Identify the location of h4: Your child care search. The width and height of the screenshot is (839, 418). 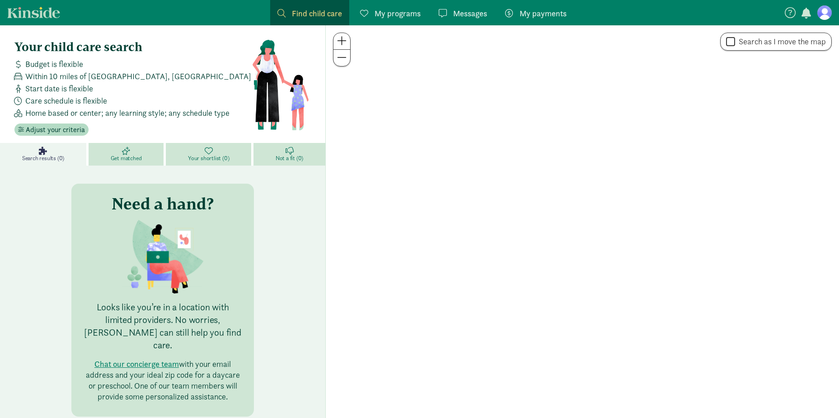
(133, 47).